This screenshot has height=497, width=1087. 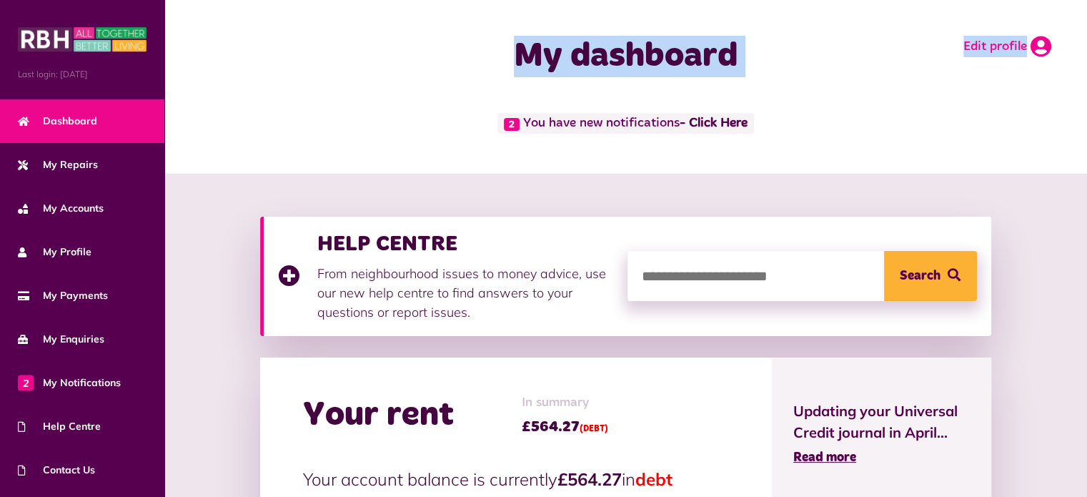 What do you see at coordinates (881, 434) in the screenshot?
I see `a: Updating your Universal Credit journal in April... Read more` at bounding box center [881, 434].